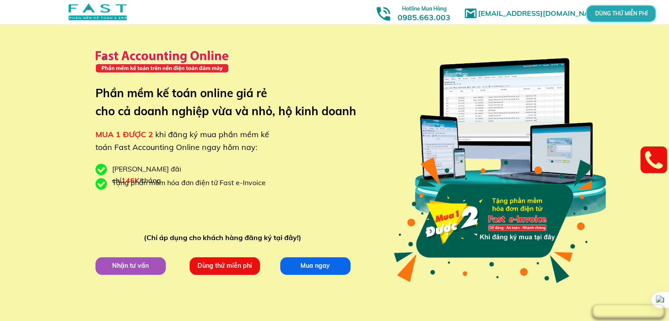 The width and height of the screenshot is (669, 321). Describe the element at coordinates (192, 183) in the screenshot. I see `div: Tặng phần mềm hóa đơn điện tử Fast e-Invoice` at that location.